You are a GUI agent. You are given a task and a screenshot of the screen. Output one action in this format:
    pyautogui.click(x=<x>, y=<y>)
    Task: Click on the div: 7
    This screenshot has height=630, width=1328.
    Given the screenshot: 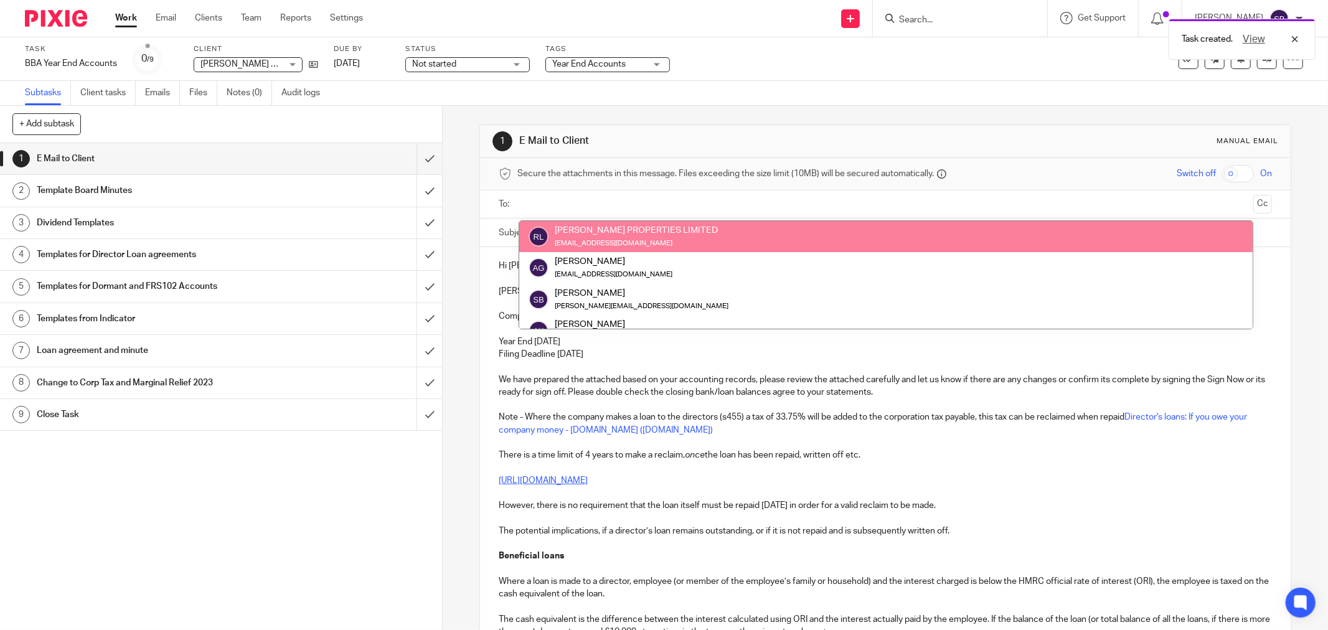 What is the action you would take?
    pyautogui.click(x=21, y=351)
    